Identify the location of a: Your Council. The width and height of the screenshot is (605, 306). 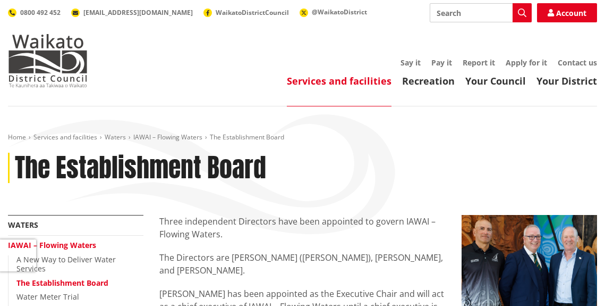
(496, 81).